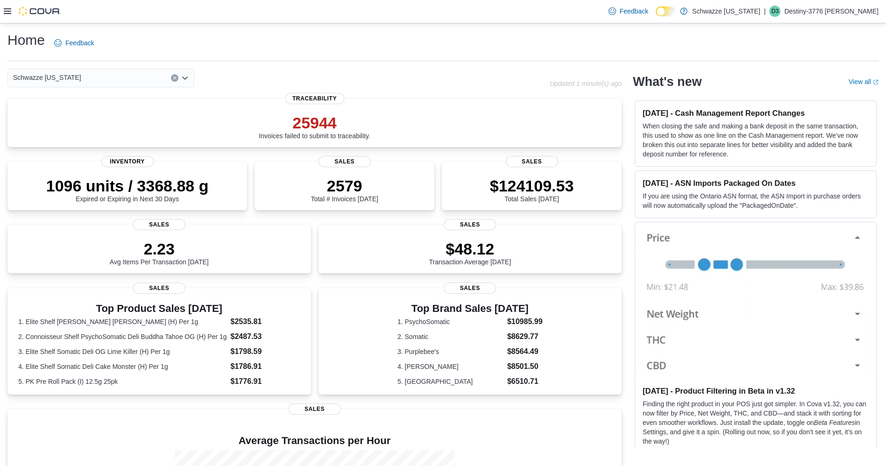 The width and height of the screenshot is (886, 466). I want to click on h2: What's new, so click(667, 82).